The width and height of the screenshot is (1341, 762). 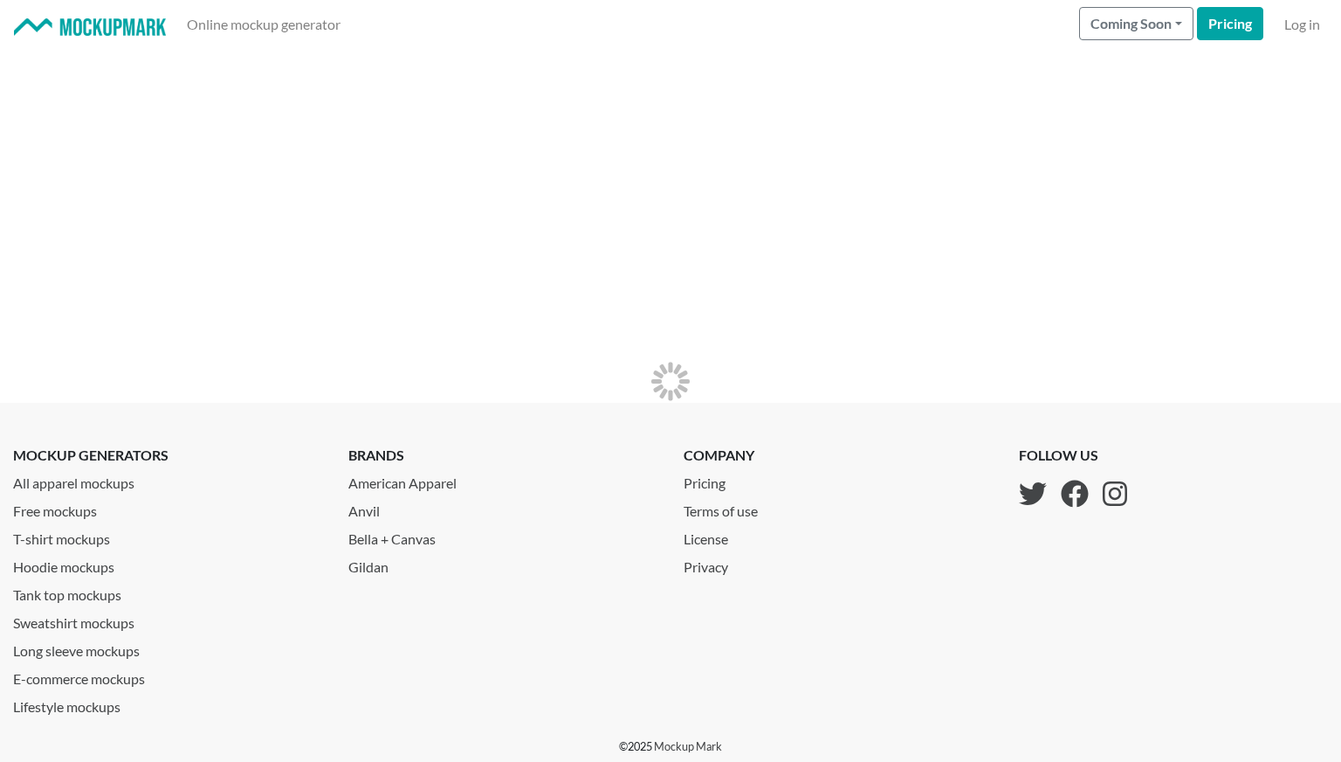 I want to click on a: Tank top mockups, so click(x=168, y=591).